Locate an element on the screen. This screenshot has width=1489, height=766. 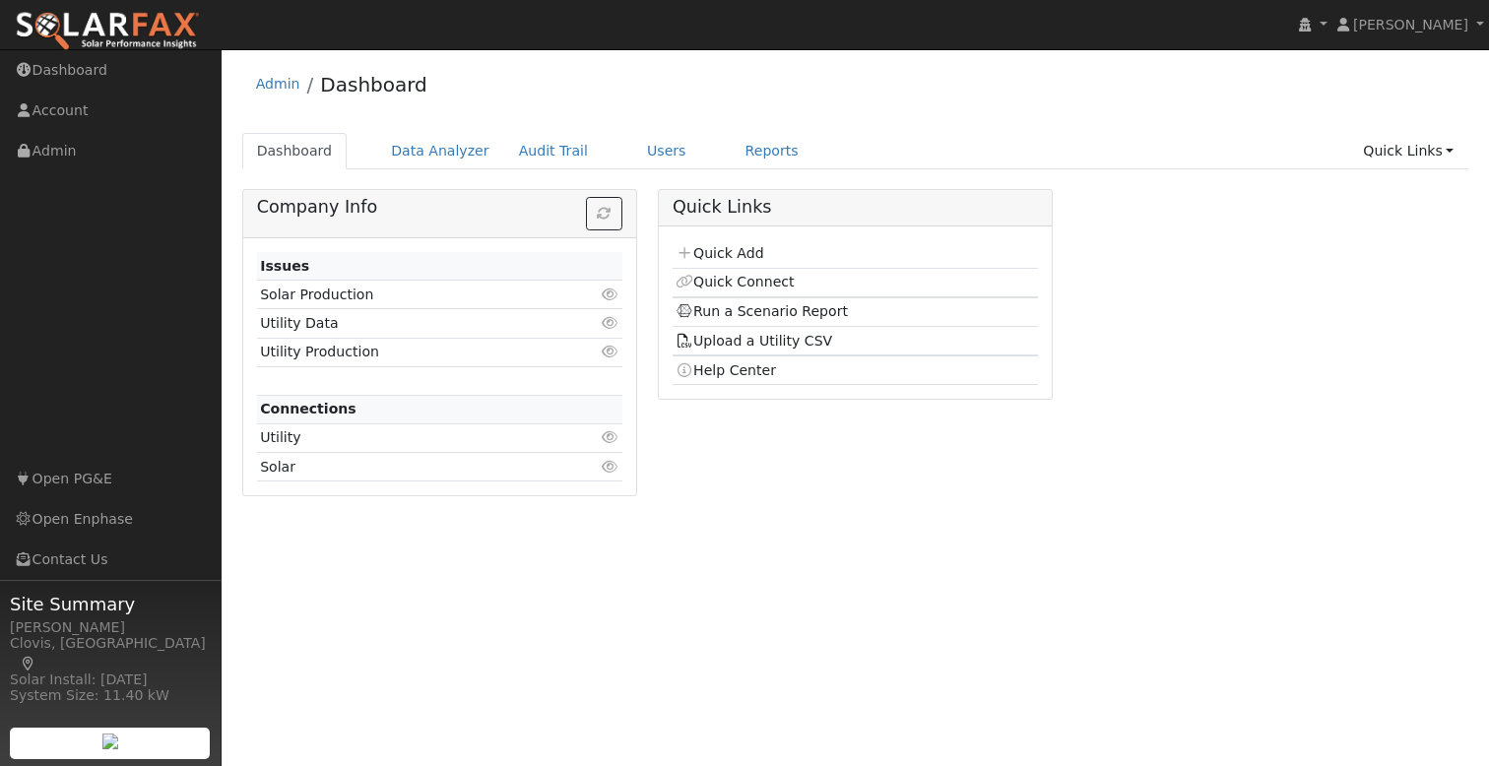
a: Users is located at coordinates (667, 151).